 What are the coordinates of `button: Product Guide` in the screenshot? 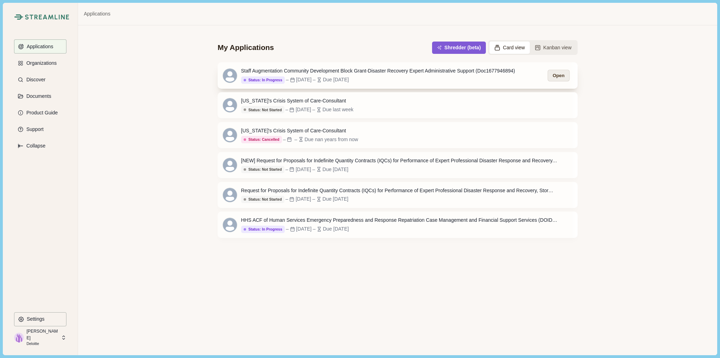 It's located at (40, 113).